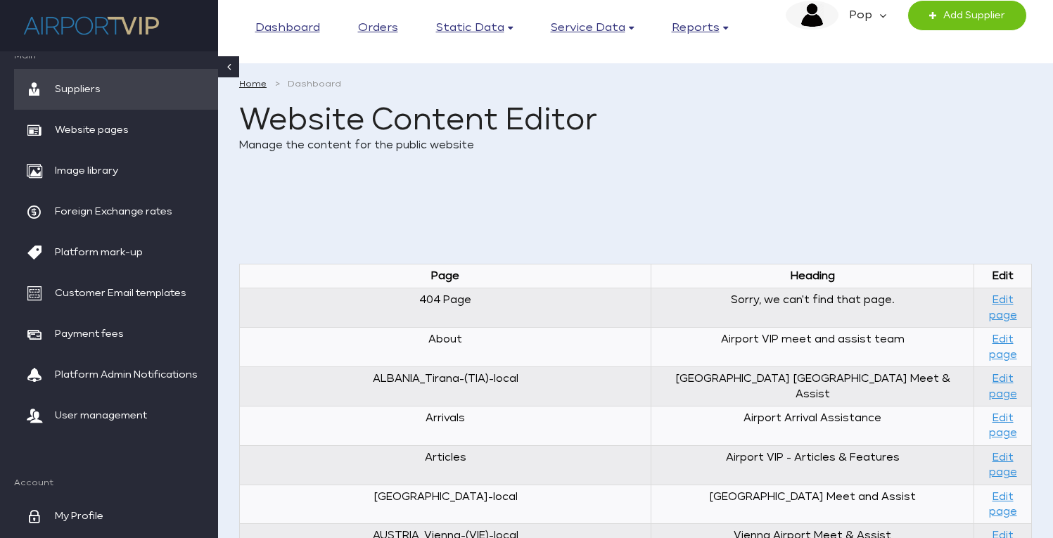  I want to click on td: Arrivals, so click(445, 426).